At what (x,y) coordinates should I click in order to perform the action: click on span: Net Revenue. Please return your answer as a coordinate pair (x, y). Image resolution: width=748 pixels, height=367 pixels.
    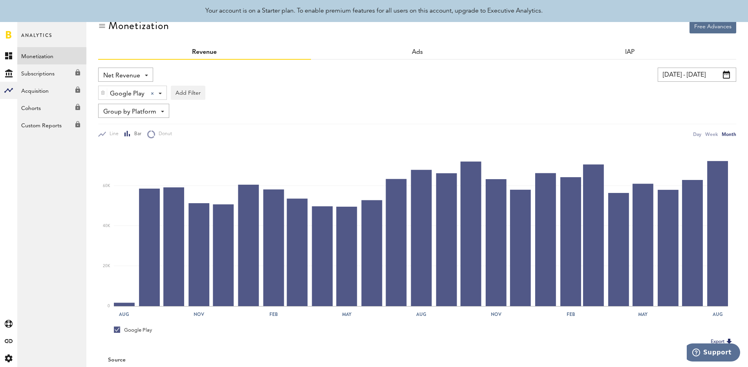
    Looking at the image, I should click on (122, 76).